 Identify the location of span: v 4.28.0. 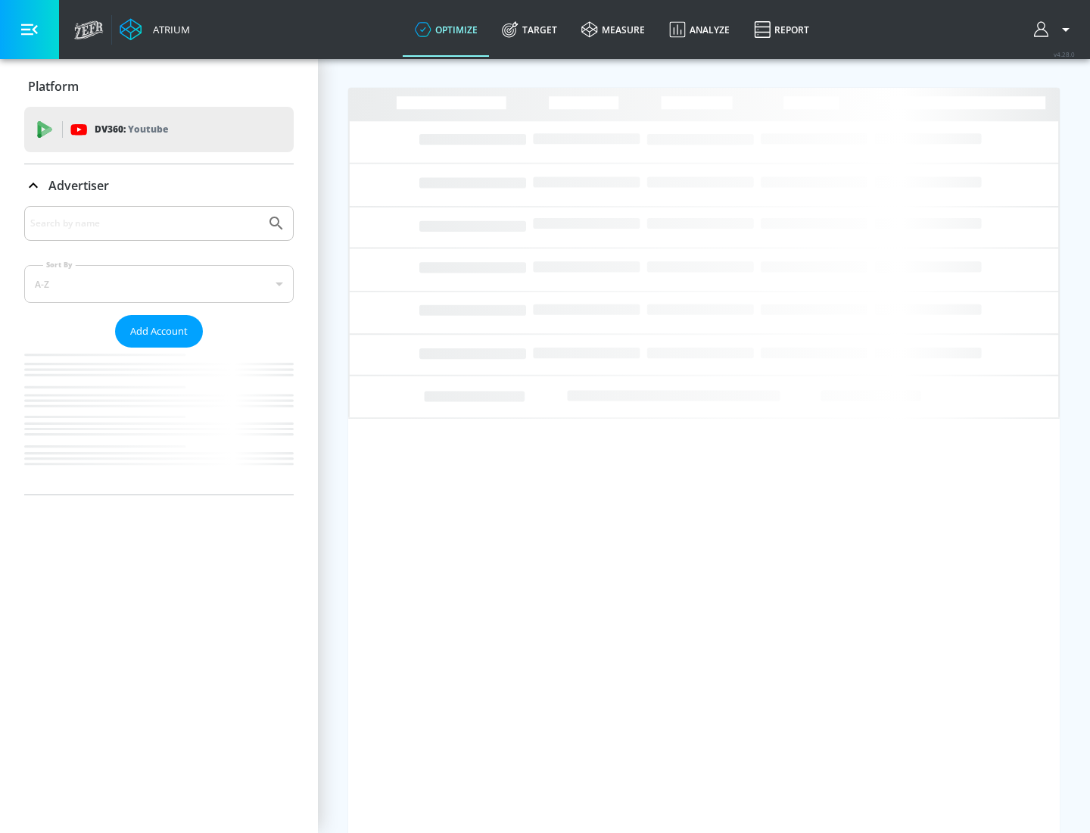
(1064, 54).